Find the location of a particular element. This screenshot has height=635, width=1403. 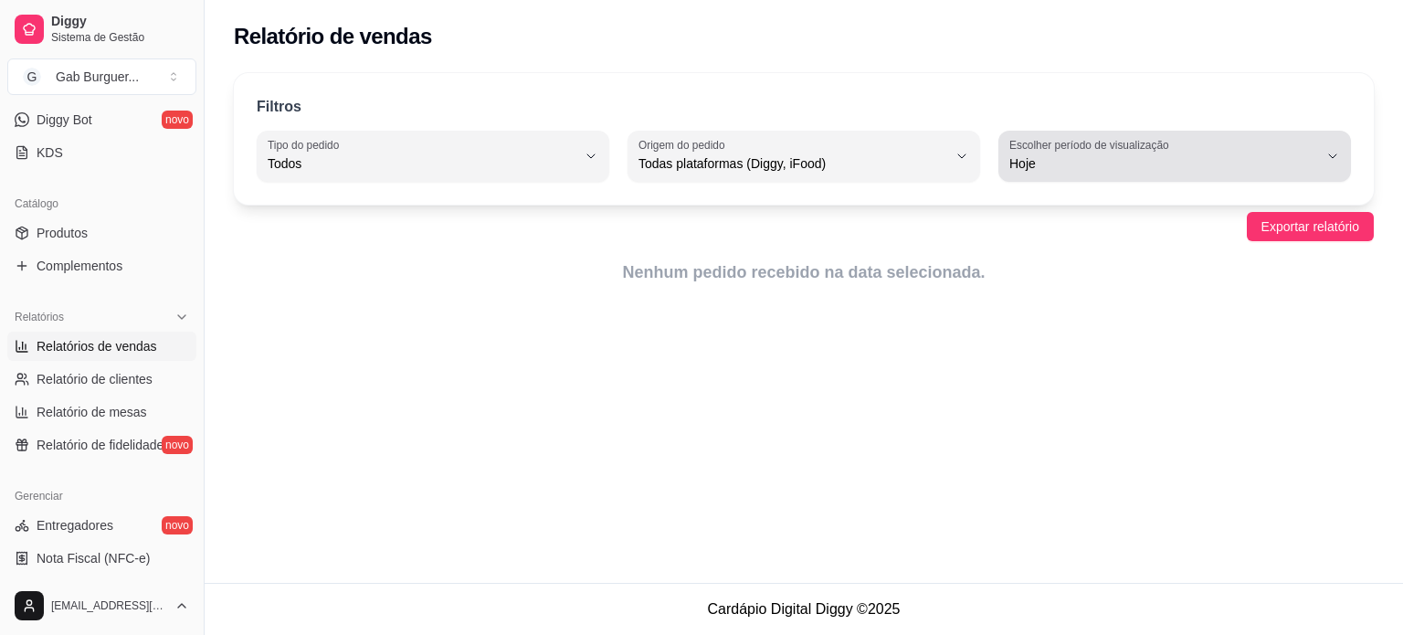

button: Origem do pedidoTodas plataformas (Diggy, iFood) is located at coordinates (804, 156).